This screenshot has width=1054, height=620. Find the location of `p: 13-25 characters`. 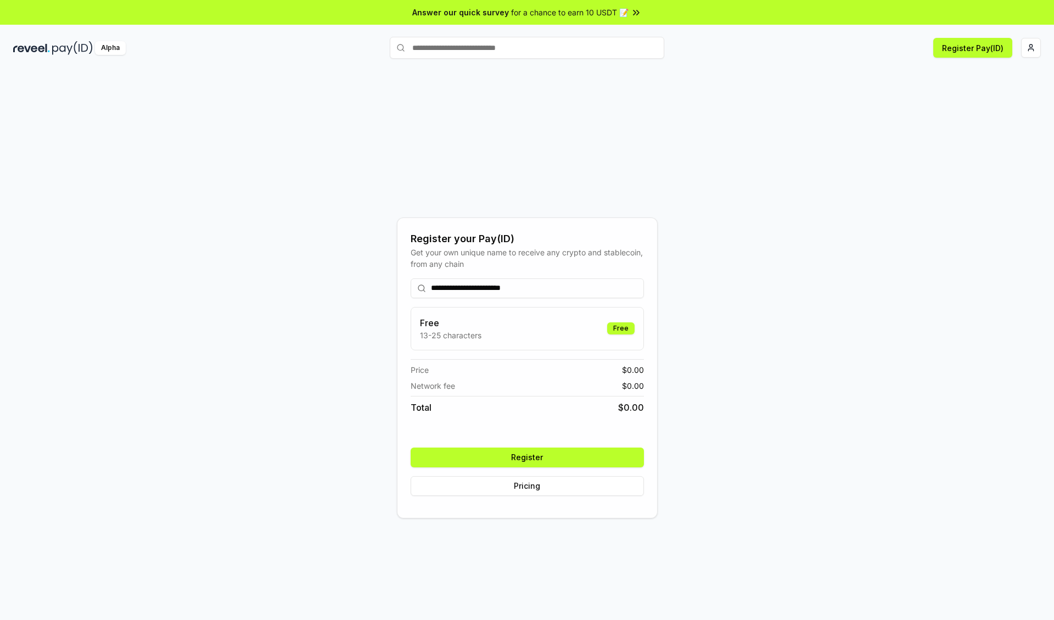

p: 13-25 characters is located at coordinates (451, 335).